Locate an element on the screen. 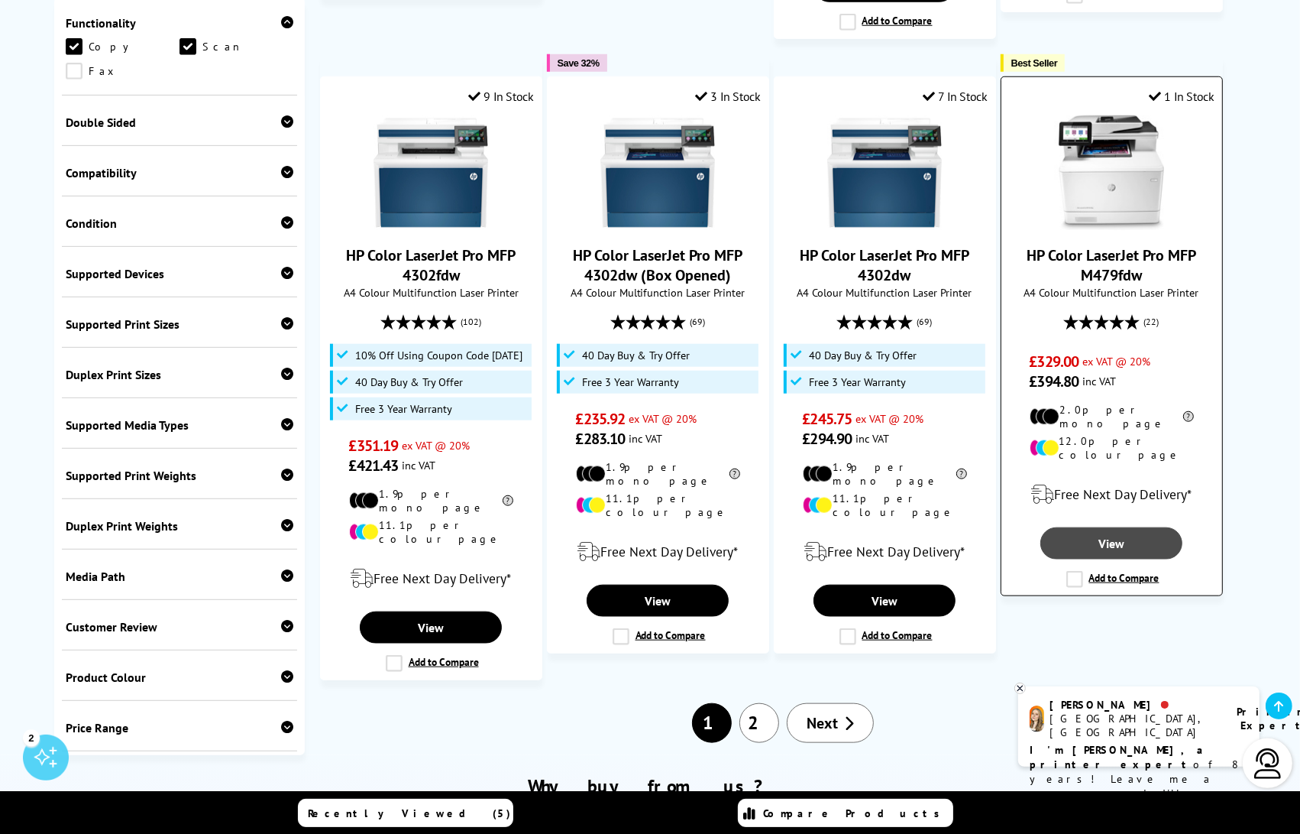 The height and width of the screenshot is (834, 1300). li: 12.0p per colour page is located at coordinates (1112, 448).